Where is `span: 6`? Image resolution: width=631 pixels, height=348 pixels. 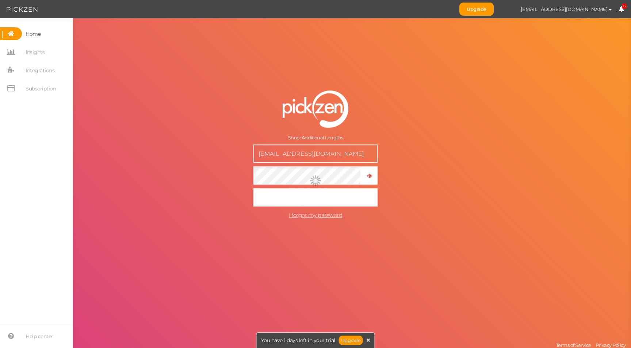
span: 6 is located at coordinates (624, 6).